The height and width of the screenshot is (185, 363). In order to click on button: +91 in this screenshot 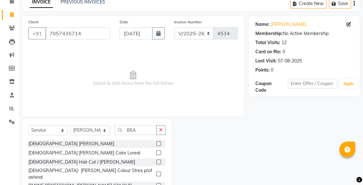, I will do `click(37, 33)`.